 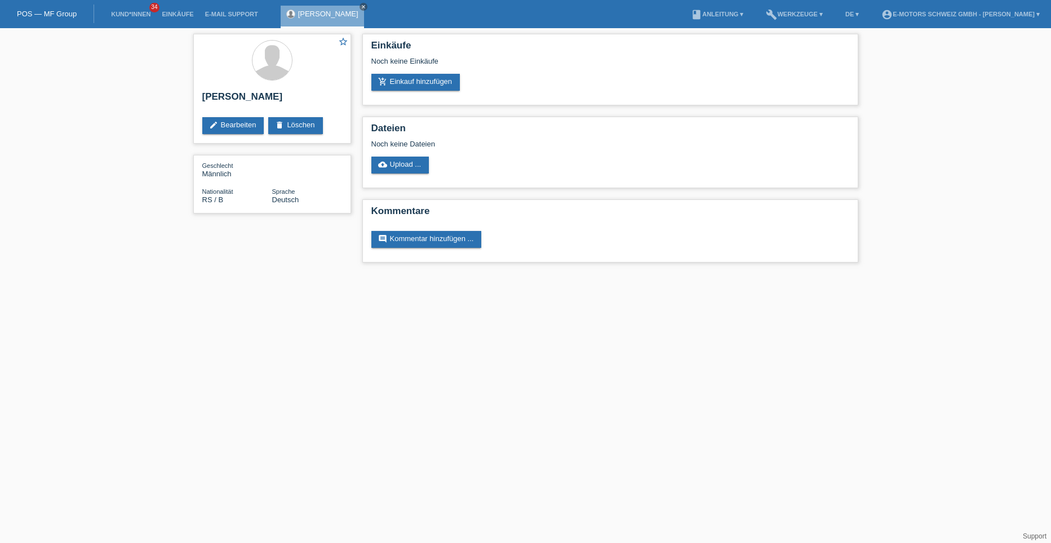 What do you see at coordinates (887, 15) in the screenshot?
I see `i: account_circle` at bounding box center [887, 15].